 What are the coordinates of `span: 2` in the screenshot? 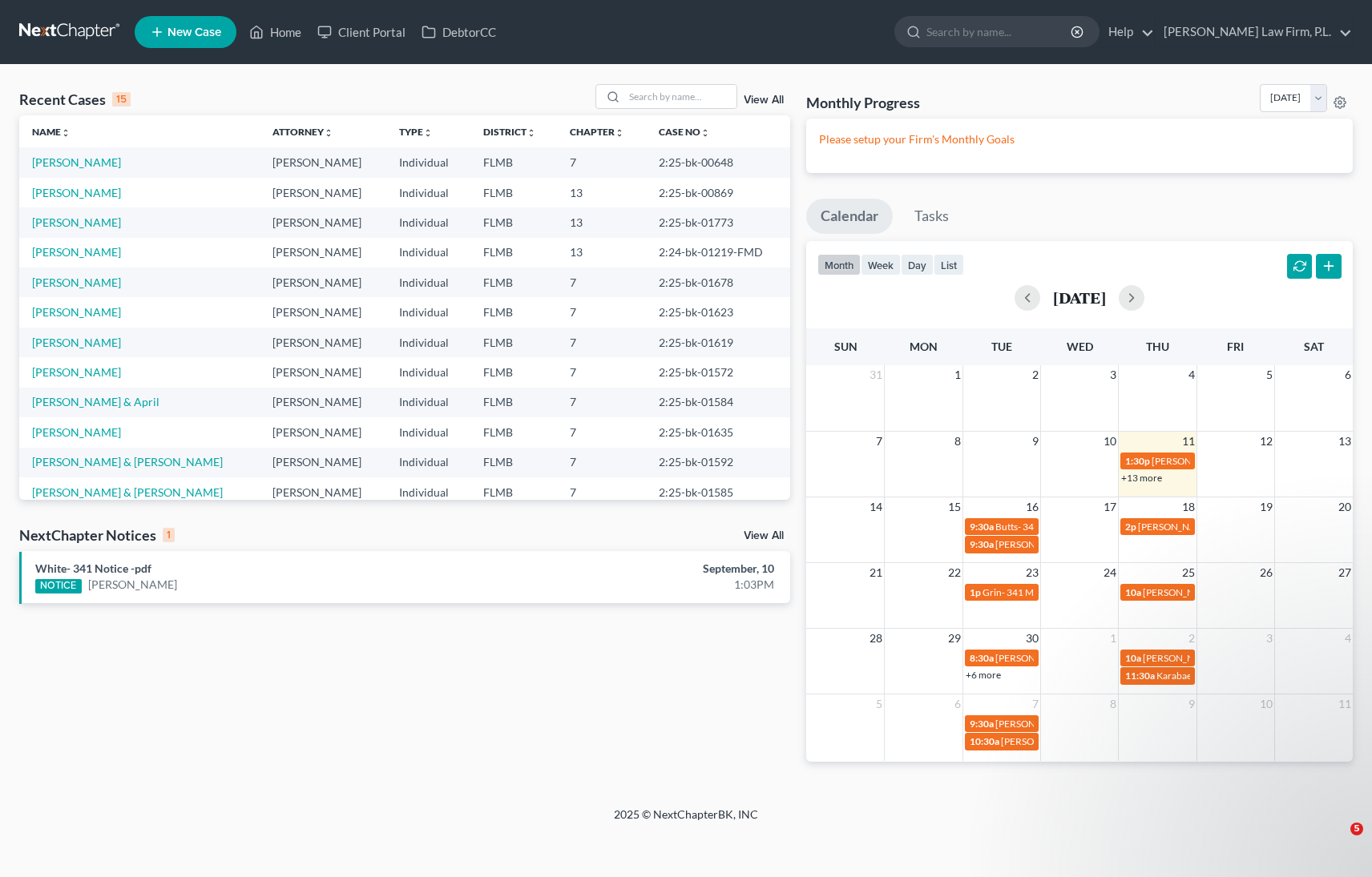 It's located at (1192, 638).